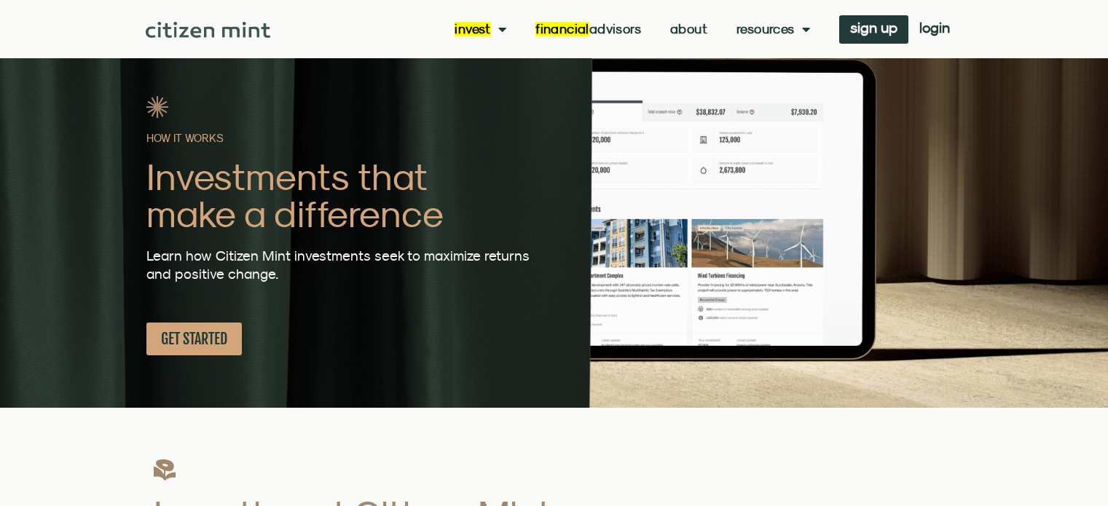 The height and width of the screenshot is (506, 1108). What do you see at coordinates (165, 470) in the screenshot?
I see `img: flower1_DG` at bounding box center [165, 470].